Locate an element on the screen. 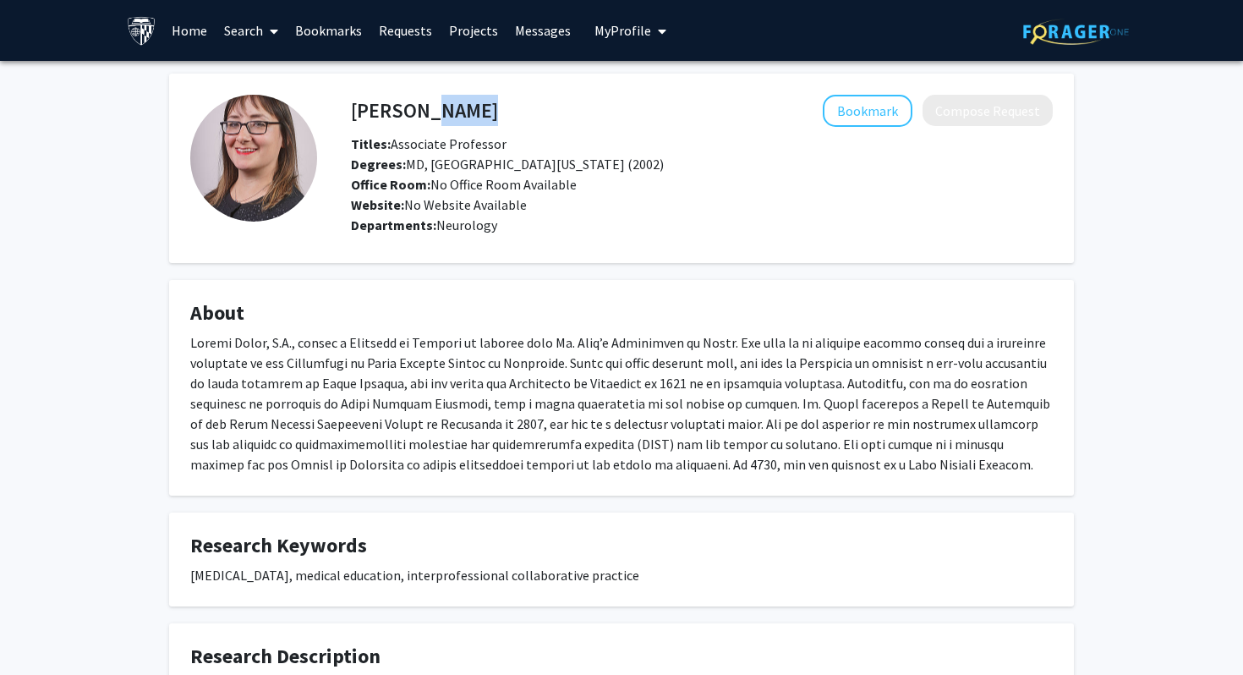  b: Website: is located at coordinates (377, 205).